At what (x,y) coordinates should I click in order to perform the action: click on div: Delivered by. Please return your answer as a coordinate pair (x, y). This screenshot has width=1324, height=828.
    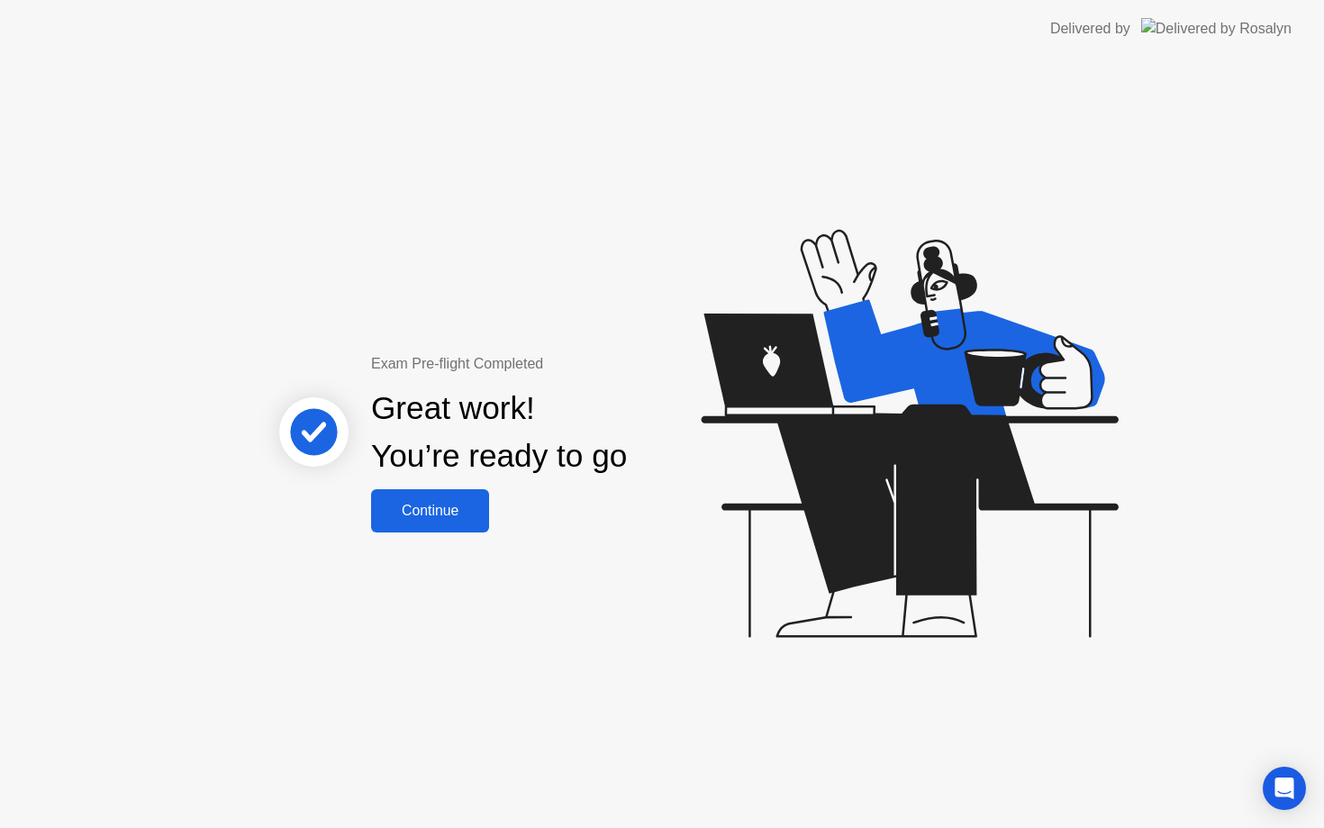
    Looking at the image, I should click on (1090, 29).